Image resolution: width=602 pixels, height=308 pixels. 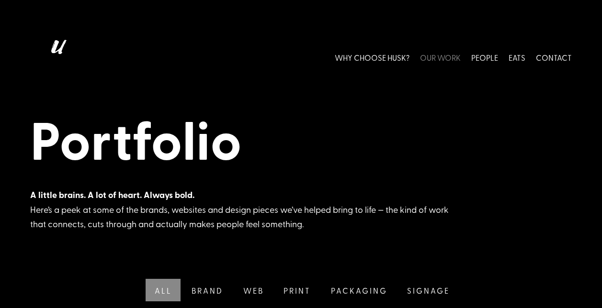 What do you see at coordinates (296, 290) in the screenshot?
I see `a: Print` at bounding box center [296, 290].